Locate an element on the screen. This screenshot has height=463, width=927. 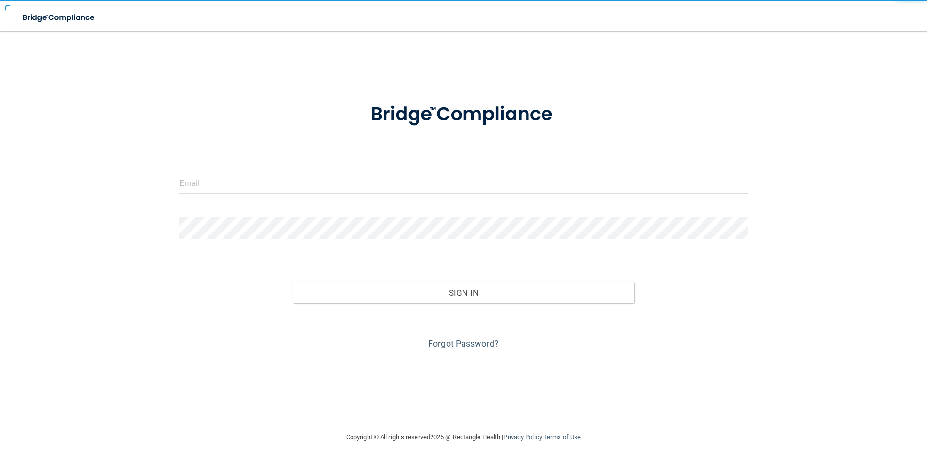
button: Sign In is located at coordinates (464, 292).